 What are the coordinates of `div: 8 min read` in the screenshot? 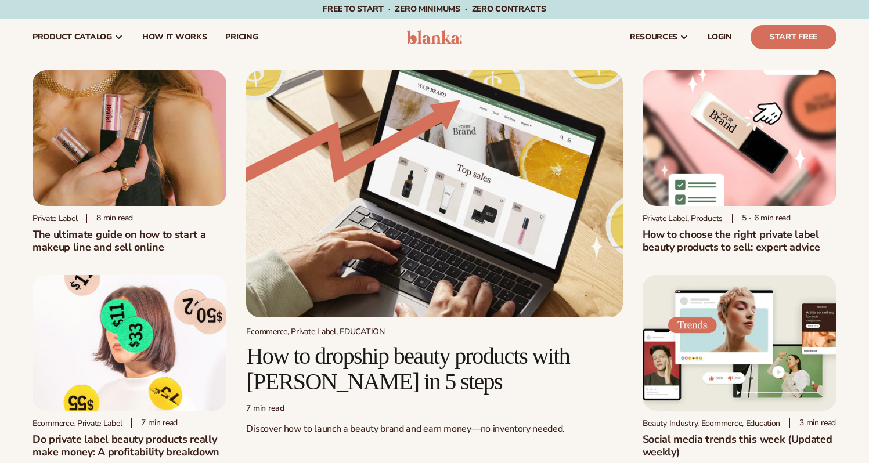 It's located at (110, 218).